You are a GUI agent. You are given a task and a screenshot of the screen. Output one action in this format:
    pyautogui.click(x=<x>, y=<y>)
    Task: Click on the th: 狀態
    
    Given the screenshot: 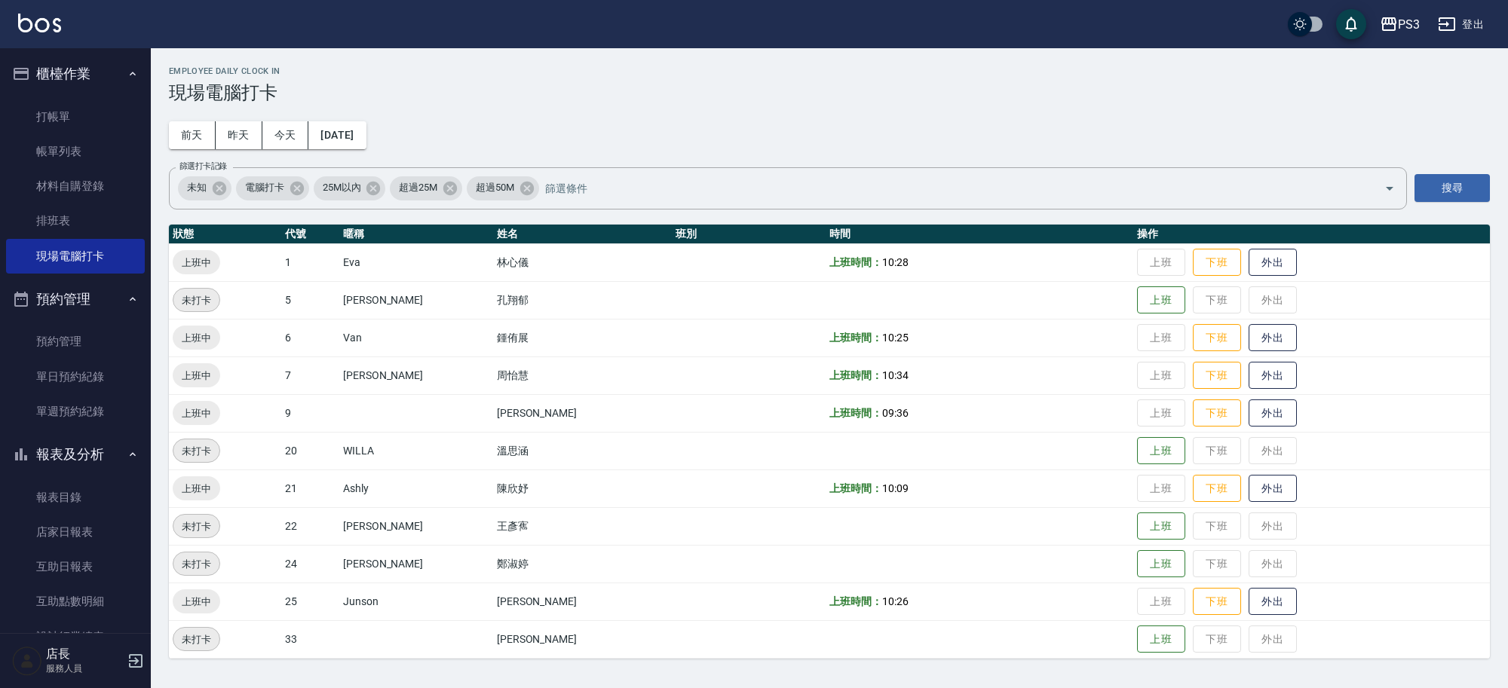 What is the action you would take?
    pyautogui.click(x=225, y=234)
    